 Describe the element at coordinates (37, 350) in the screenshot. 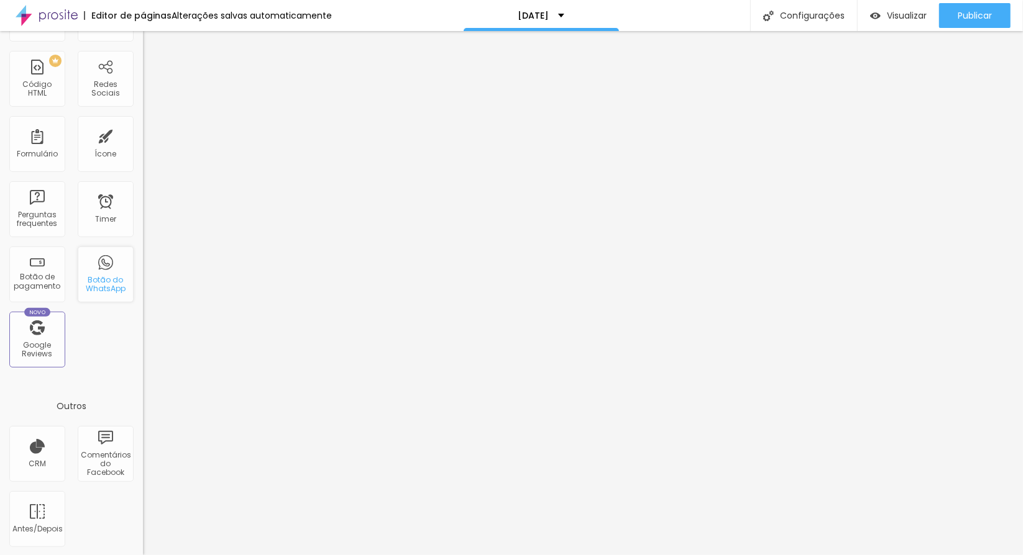

I see `div: Google Reviews` at that location.